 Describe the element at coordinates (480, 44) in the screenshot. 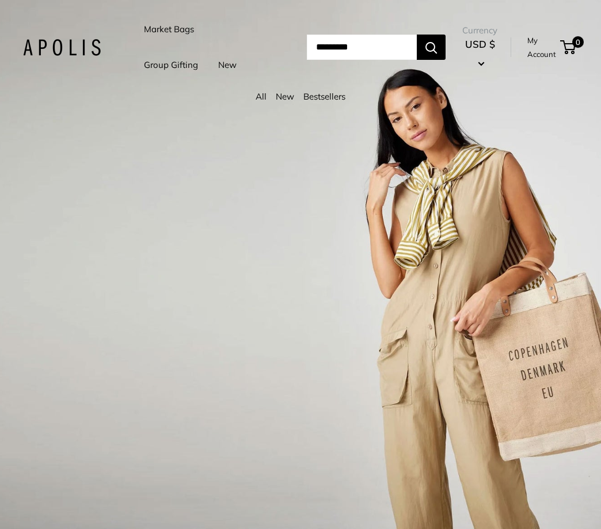

I see `span: USD $` at that location.